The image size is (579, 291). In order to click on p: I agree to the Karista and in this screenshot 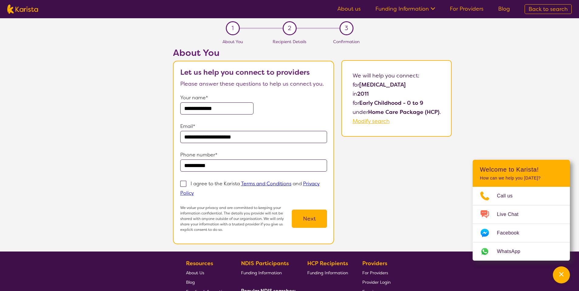, I will do `click(250, 189)`.